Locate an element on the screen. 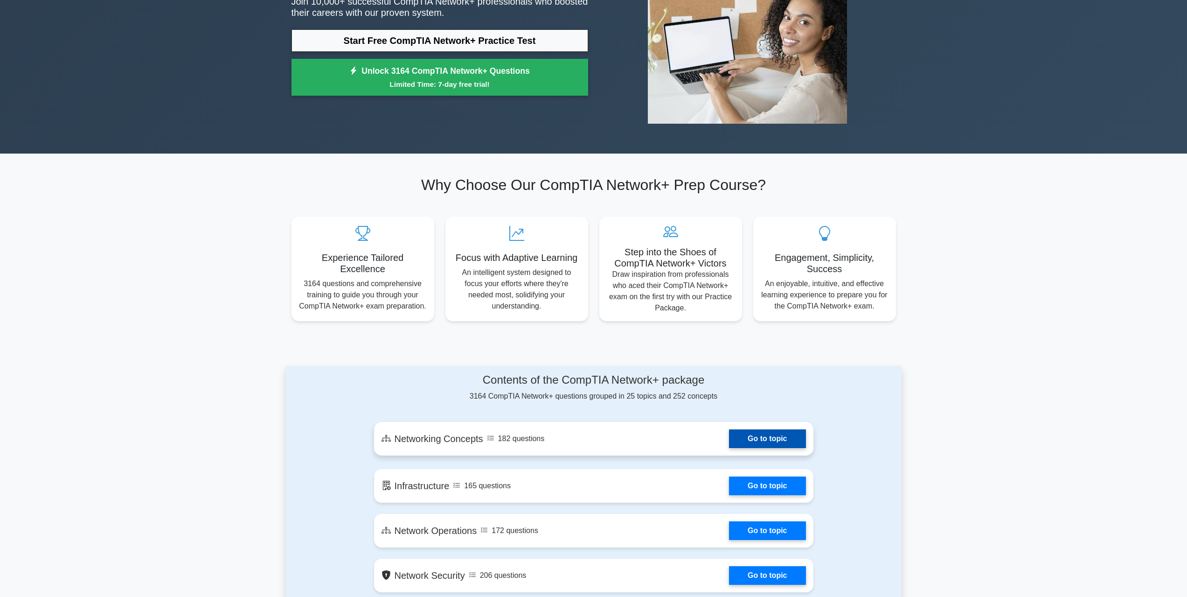 This screenshot has height=597, width=1187. a: Unlock 3164 CompTIA Network+ QuestionsLimited Time: 7-day free trial! is located at coordinates (440, 77).